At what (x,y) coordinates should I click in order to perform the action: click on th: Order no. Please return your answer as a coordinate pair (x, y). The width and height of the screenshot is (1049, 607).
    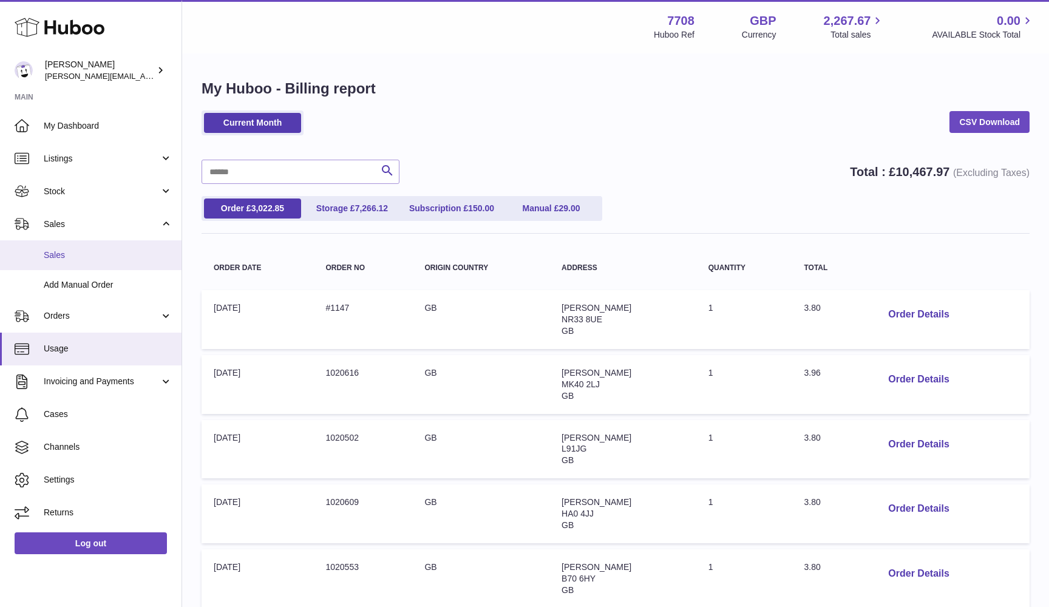
    Looking at the image, I should click on (362, 268).